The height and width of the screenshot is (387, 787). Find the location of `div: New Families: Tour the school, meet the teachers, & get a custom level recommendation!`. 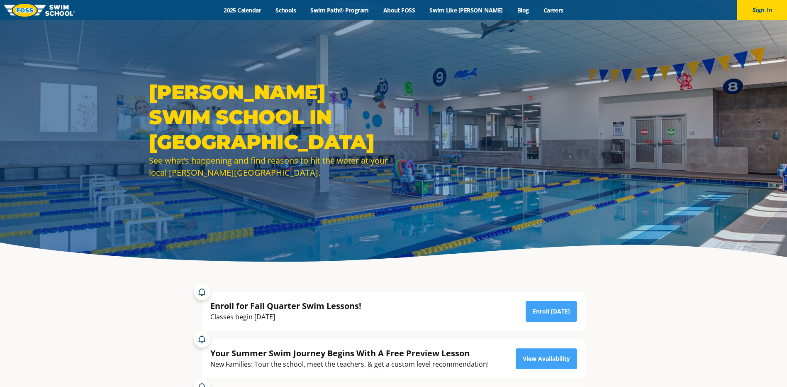

div: New Families: Tour the school, meet the teachers, & get a custom level recommendation! is located at coordinates (349, 364).